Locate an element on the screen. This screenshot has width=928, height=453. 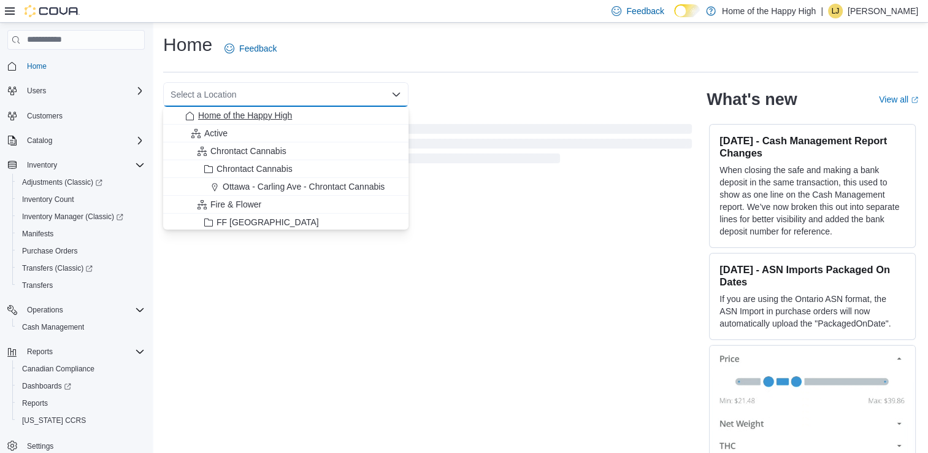
button: Purchase Orders is located at coordinates (81, 251).